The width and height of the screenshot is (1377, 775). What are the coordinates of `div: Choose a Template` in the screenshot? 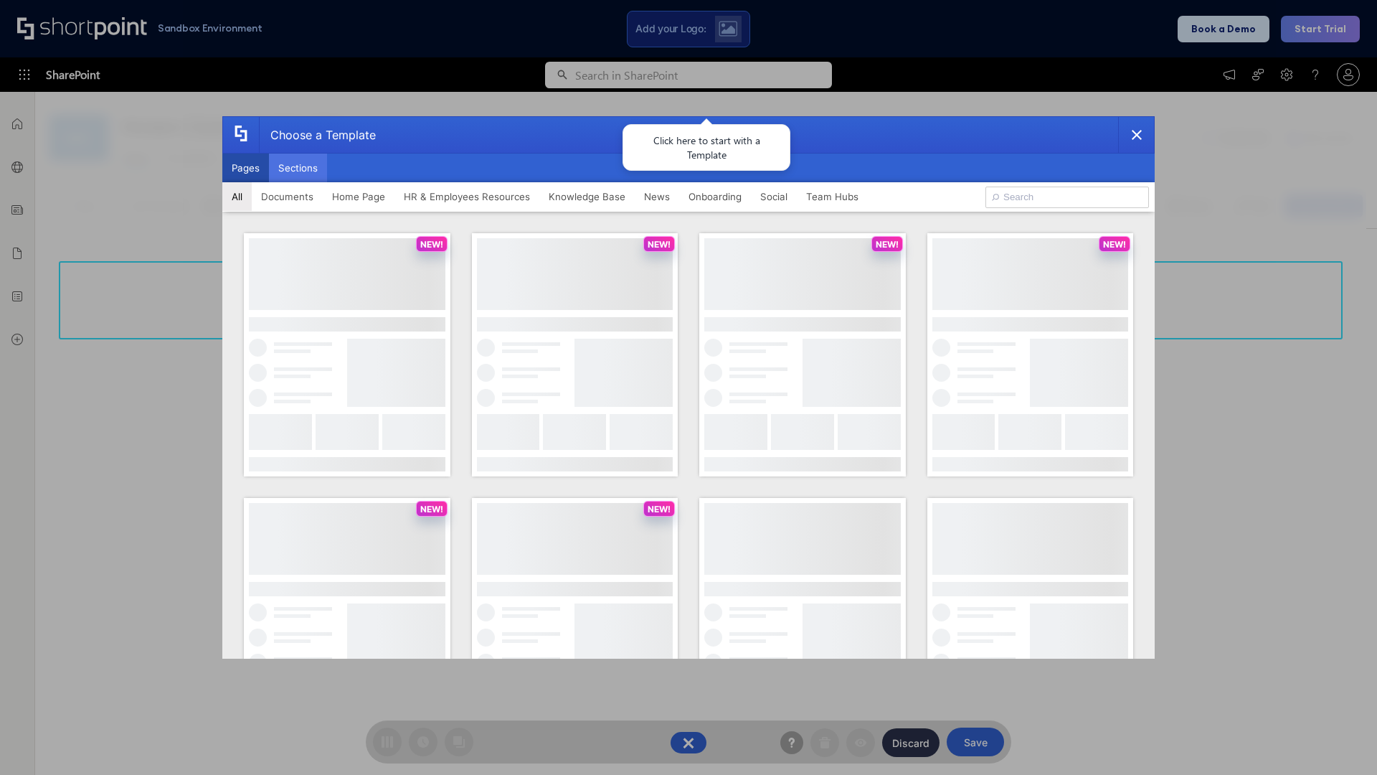 It's located at (317, 135).